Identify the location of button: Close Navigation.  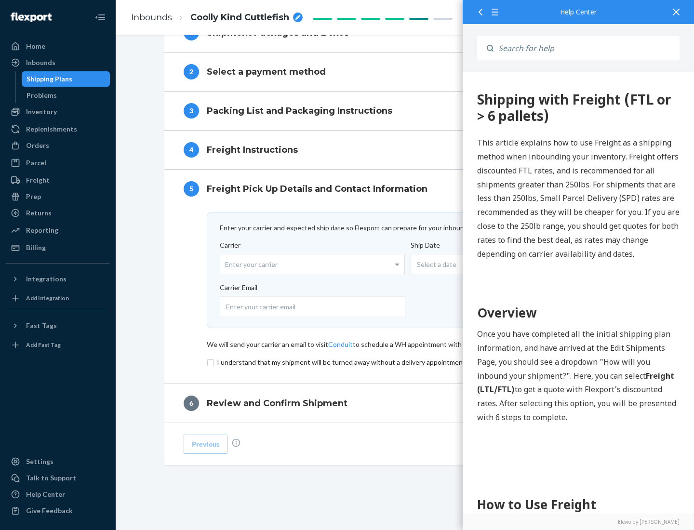
(100, 17).